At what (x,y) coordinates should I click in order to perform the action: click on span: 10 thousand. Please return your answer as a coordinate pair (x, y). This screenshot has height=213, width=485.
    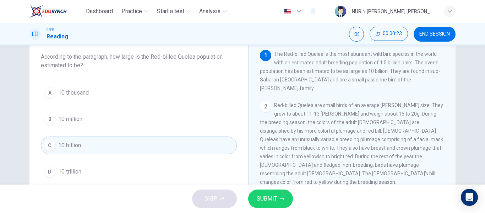
    Looking at the image, I should click on (73, 93).